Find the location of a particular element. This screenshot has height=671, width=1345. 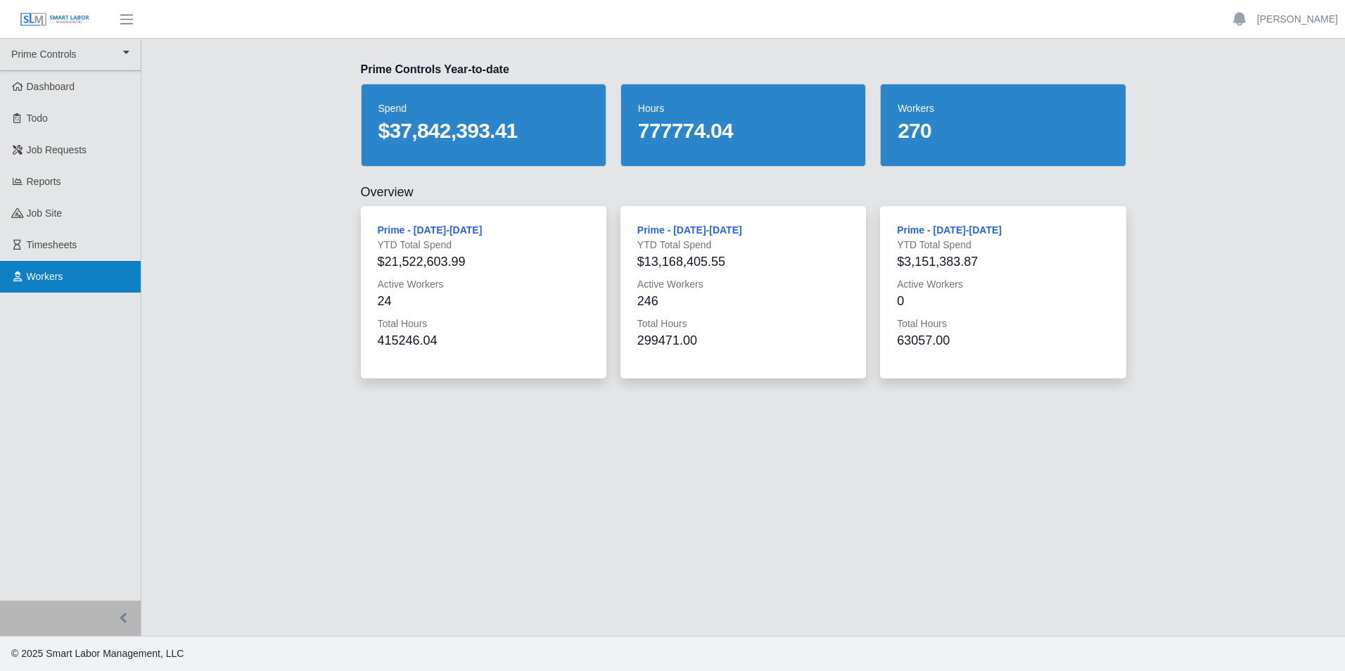

span: Workers is located at coordinates (45, 277).